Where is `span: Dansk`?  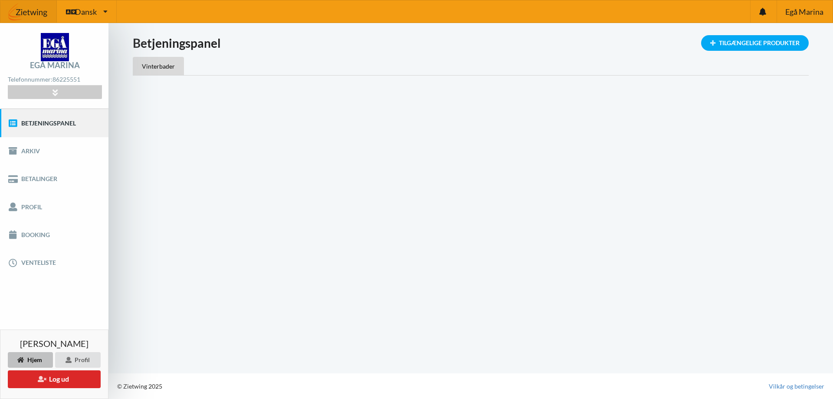
span: Dansk is located at coordinates (86, 12).